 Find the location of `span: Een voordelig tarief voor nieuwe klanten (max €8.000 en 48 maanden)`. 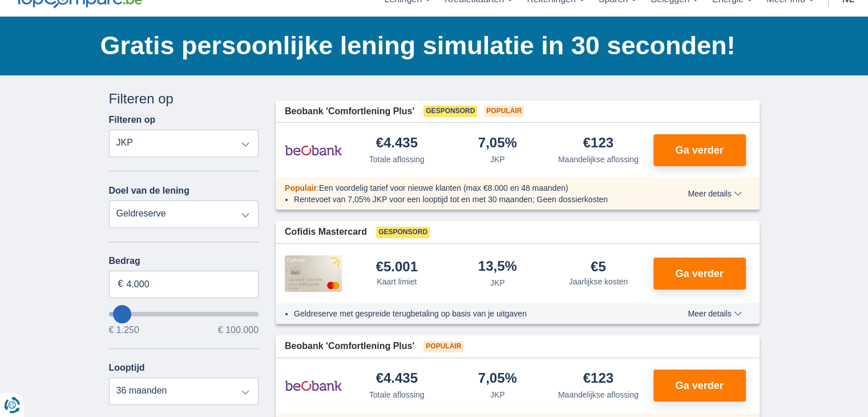

span: Een voordelig tarief voor nieuwe klanten (max €8.000 en 48 maanden) is located at coordinates (444, 188).